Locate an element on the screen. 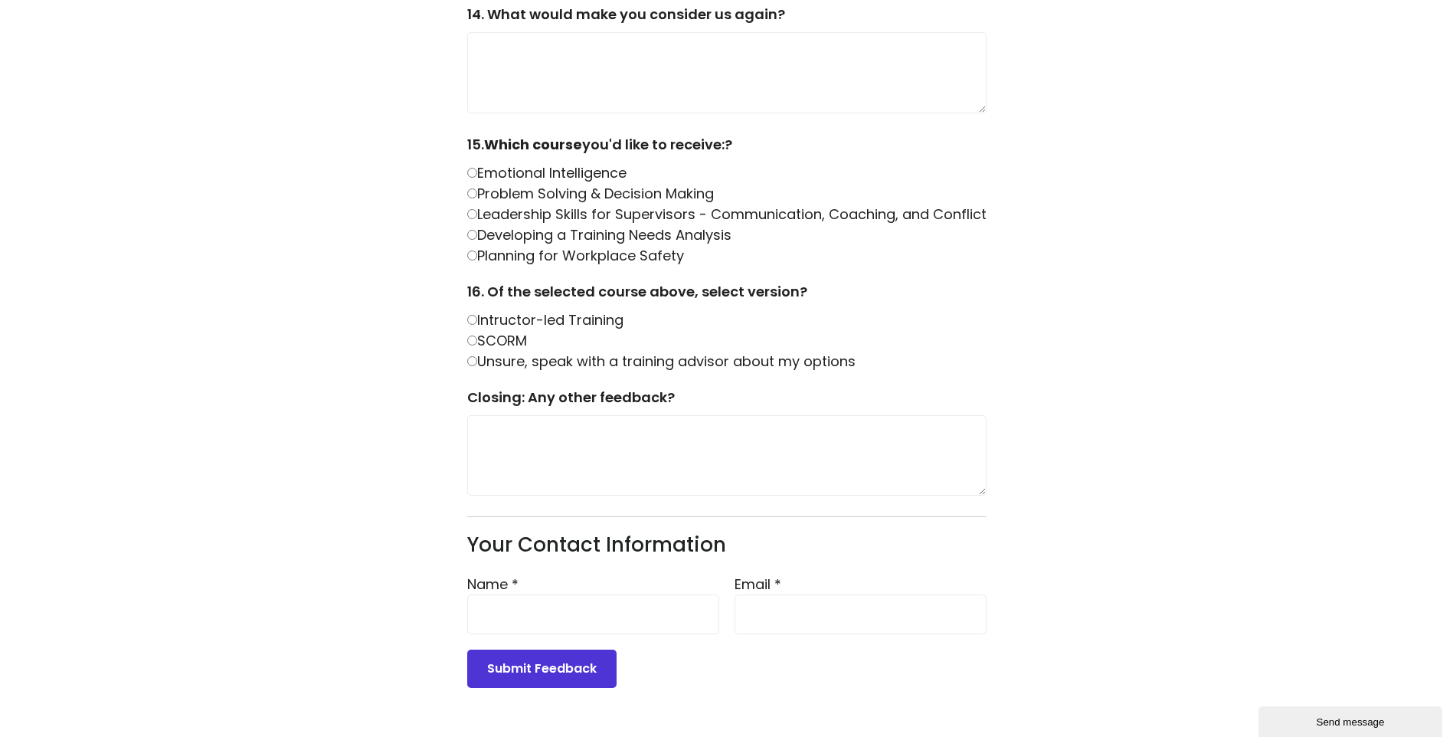 The width and height of the screenshot is (1453, 737). label: Leadership Skills for Supervisors - Communication, Coaching, and Conflict is located at coordinates (727, 214).